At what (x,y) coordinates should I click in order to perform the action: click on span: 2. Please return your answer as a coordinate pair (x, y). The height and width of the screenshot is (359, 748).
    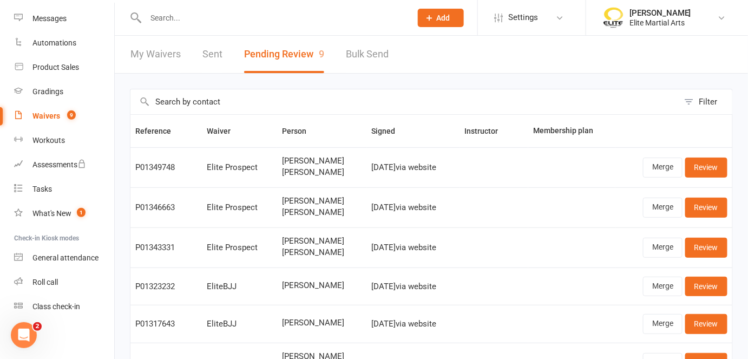
    Looking at the image, I should click on (37, 327).